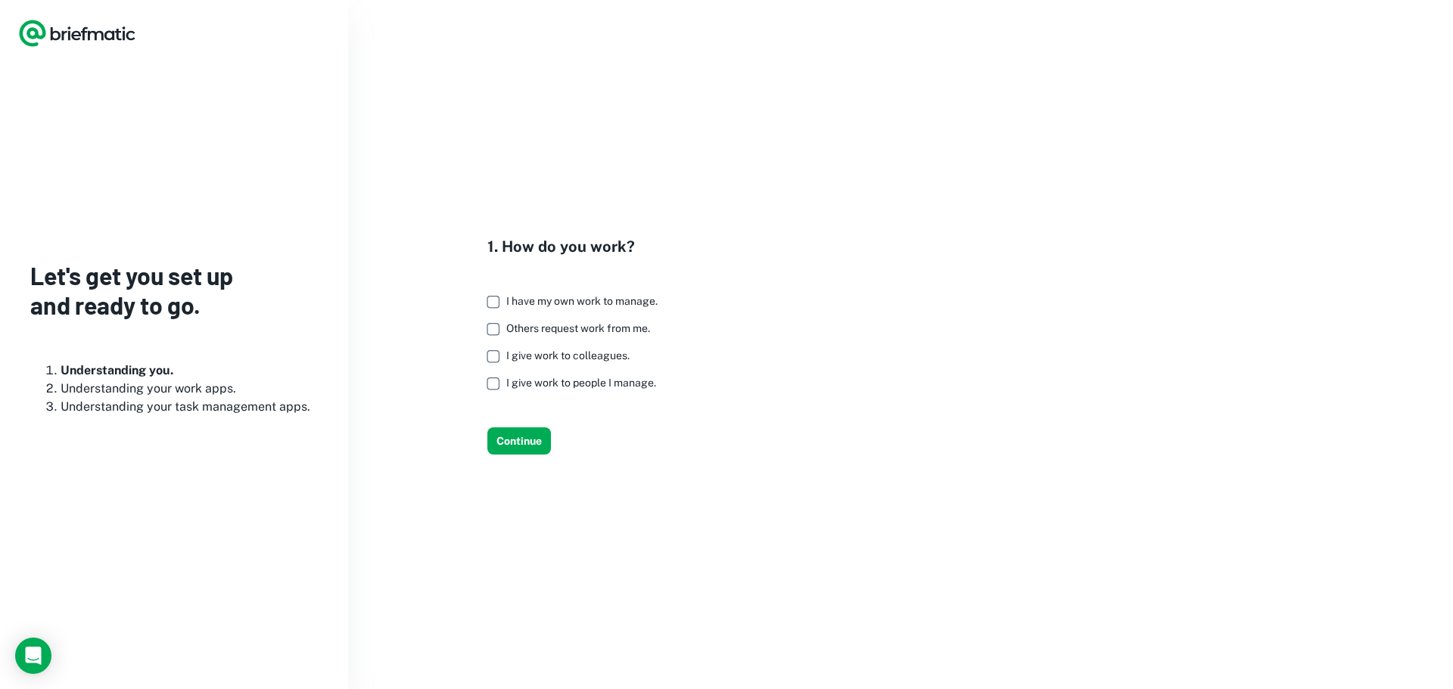 The width and height of the screenshot is (1453, 689). I want to click on li: Understanding your work apps., so click(189, 389).